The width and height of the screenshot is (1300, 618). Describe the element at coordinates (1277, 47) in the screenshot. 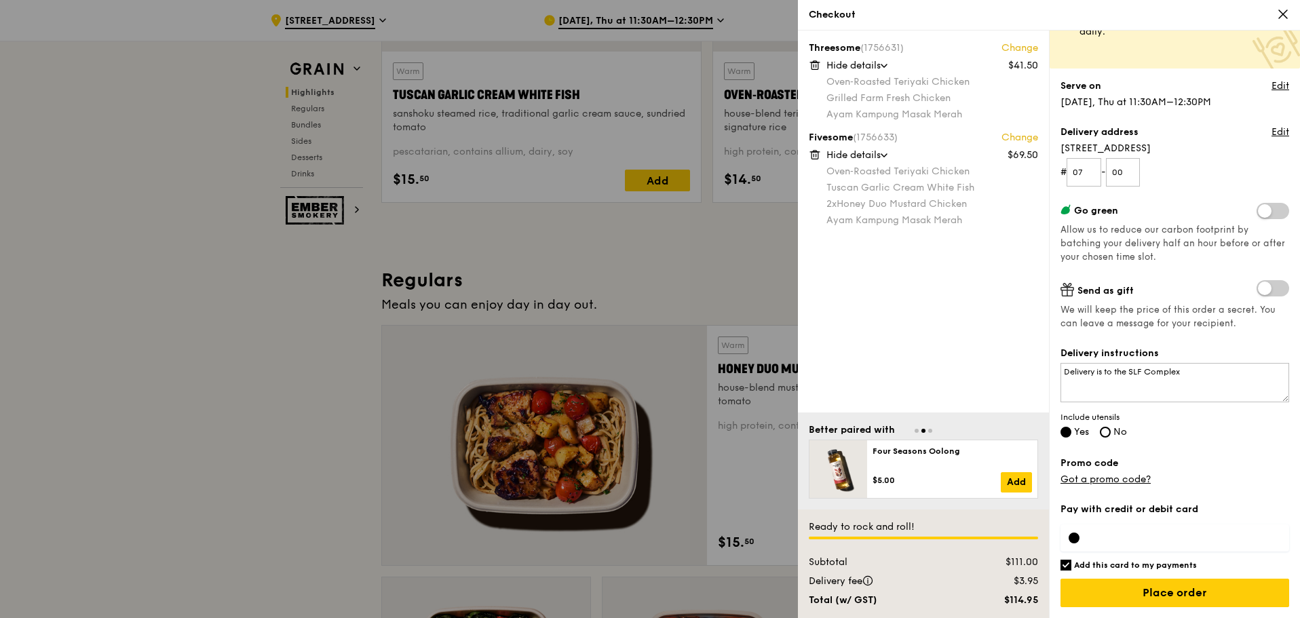

I see `img: Meal donation` at that location.